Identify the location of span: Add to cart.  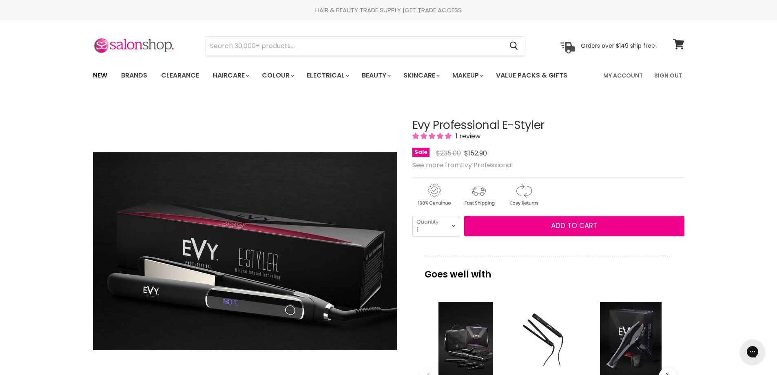
(574, 225).